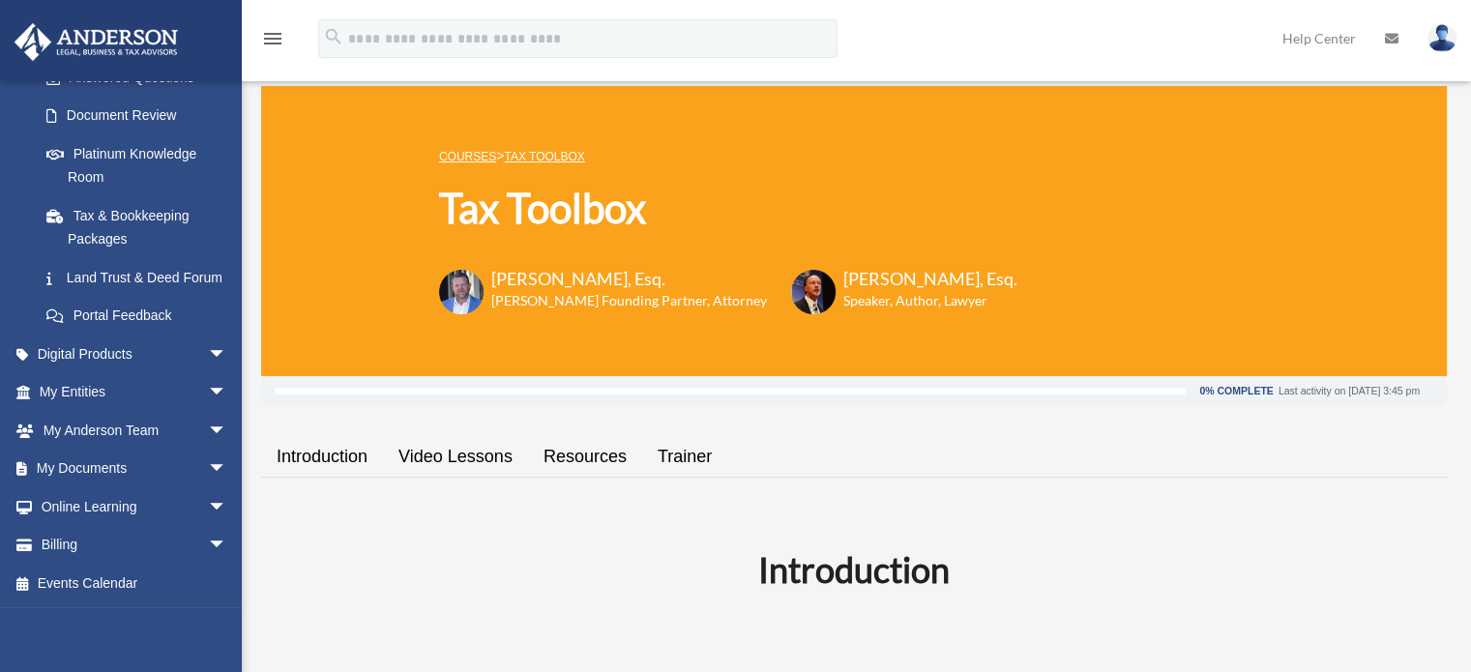 Image resolution: width=1471 pixels, height=672 pixels. What do you see at coordinates (134, 393) in the screenshot?
I see `a: My Entitiesarrow_drop_down` at bounding box center [134, 393].